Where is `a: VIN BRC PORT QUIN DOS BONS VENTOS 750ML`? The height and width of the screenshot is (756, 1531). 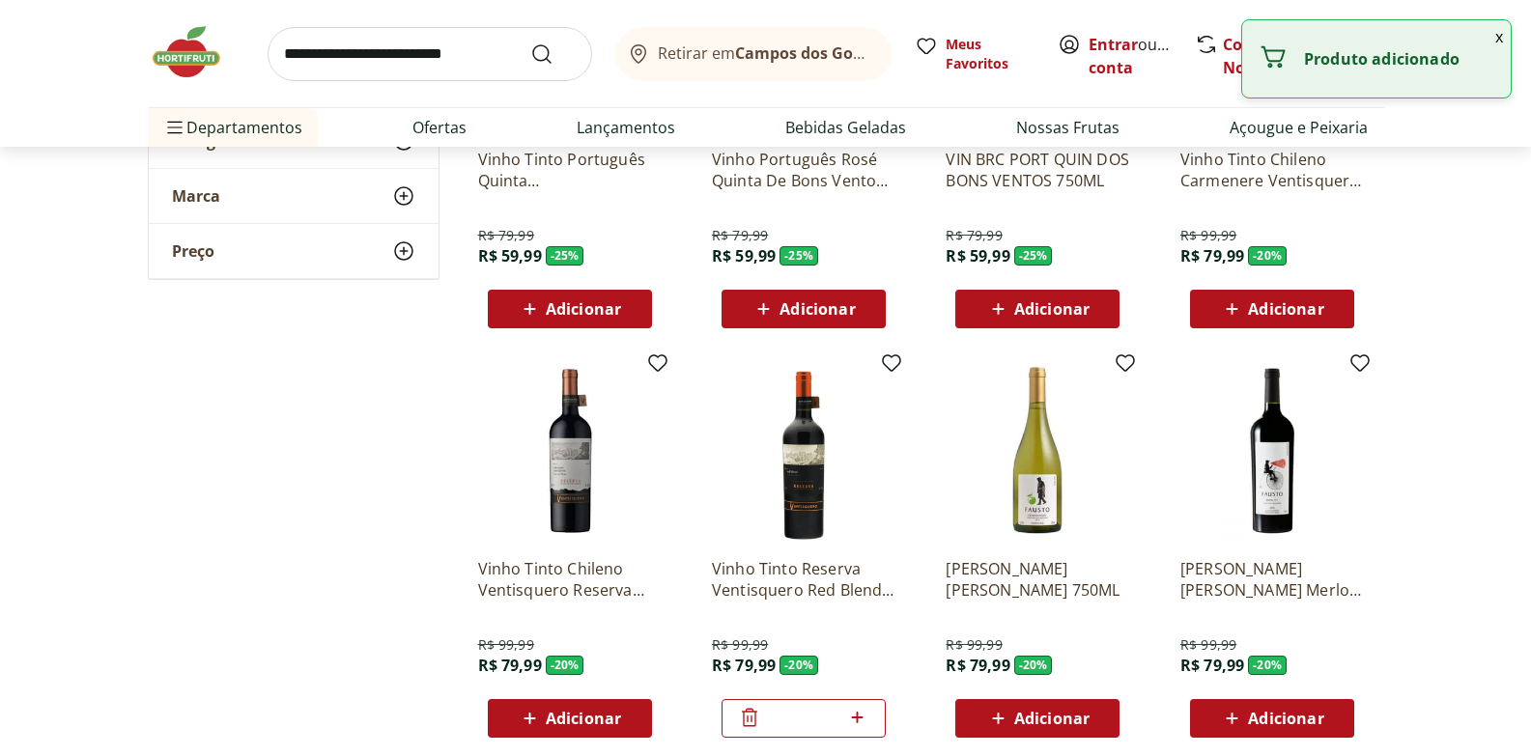
a: VIN BRC PORT QUIN DOS BONS VENTOS 750ML is located at coordinates (1038, 170).